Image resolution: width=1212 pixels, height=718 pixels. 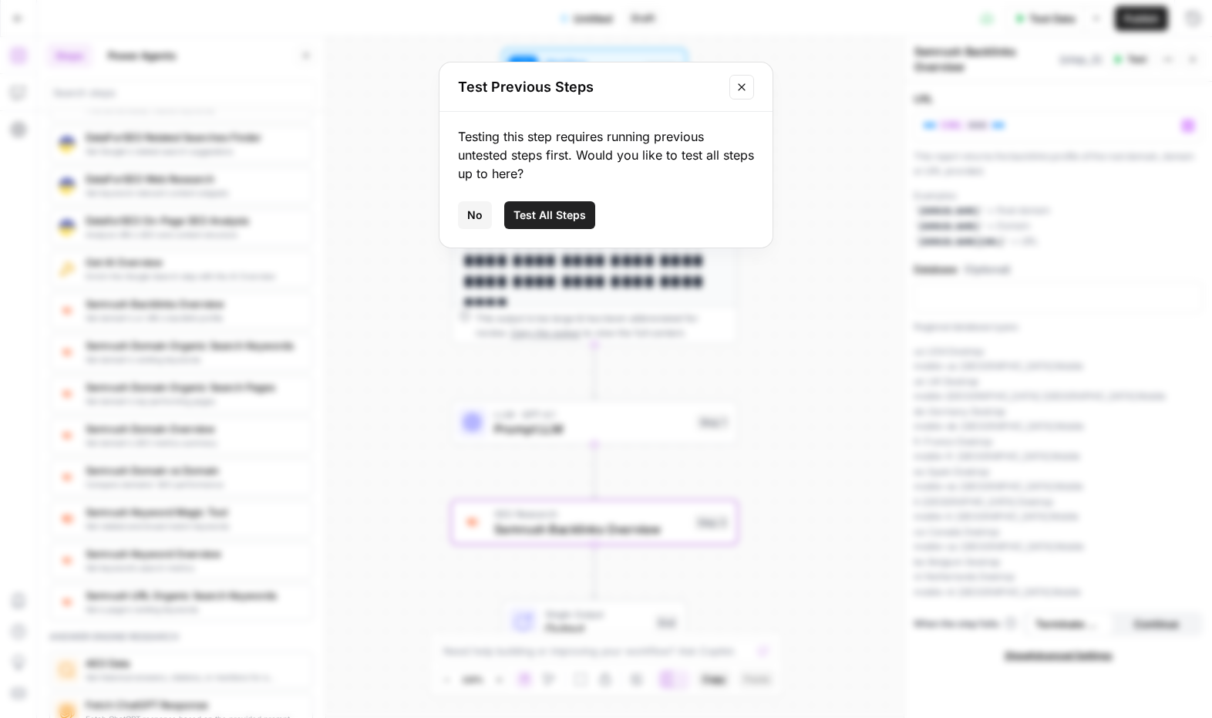 I want to click on button: Test All Steps, so click(x=550, y=215).